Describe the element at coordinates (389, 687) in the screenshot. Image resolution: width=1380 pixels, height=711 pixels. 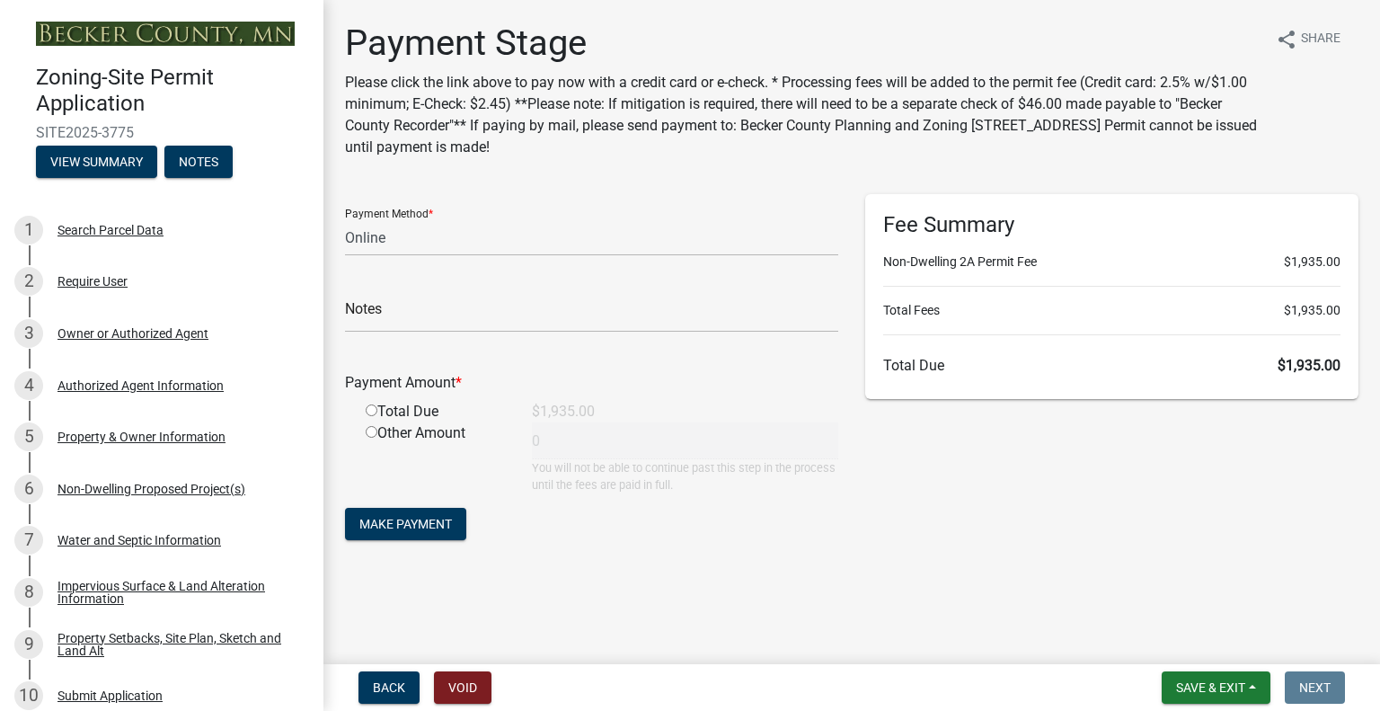
I see `button: Back` at that location.